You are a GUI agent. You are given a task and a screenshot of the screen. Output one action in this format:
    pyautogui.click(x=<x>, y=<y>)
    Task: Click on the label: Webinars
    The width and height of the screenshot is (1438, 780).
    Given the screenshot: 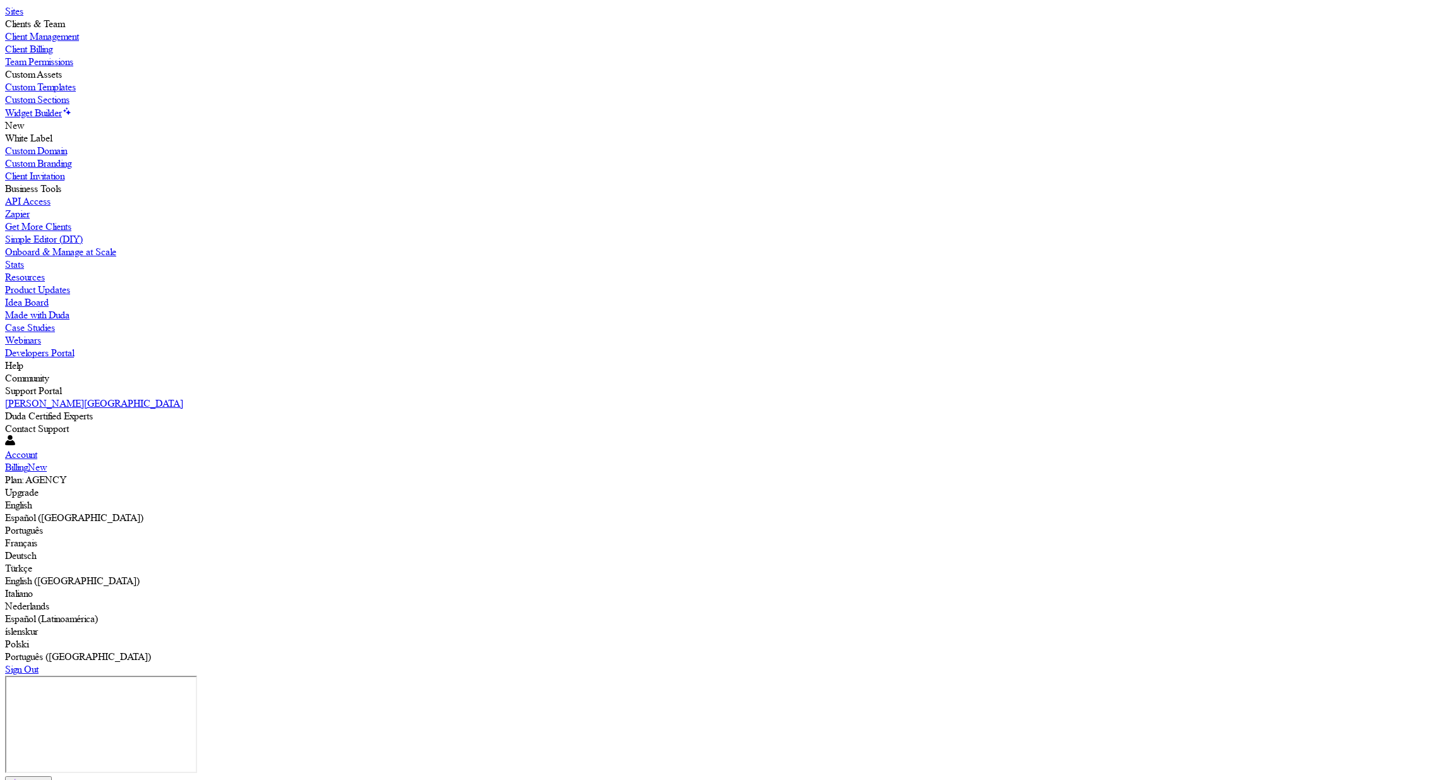 What is the action you would take?
    pyautogui.click(x=23, y=340)
    